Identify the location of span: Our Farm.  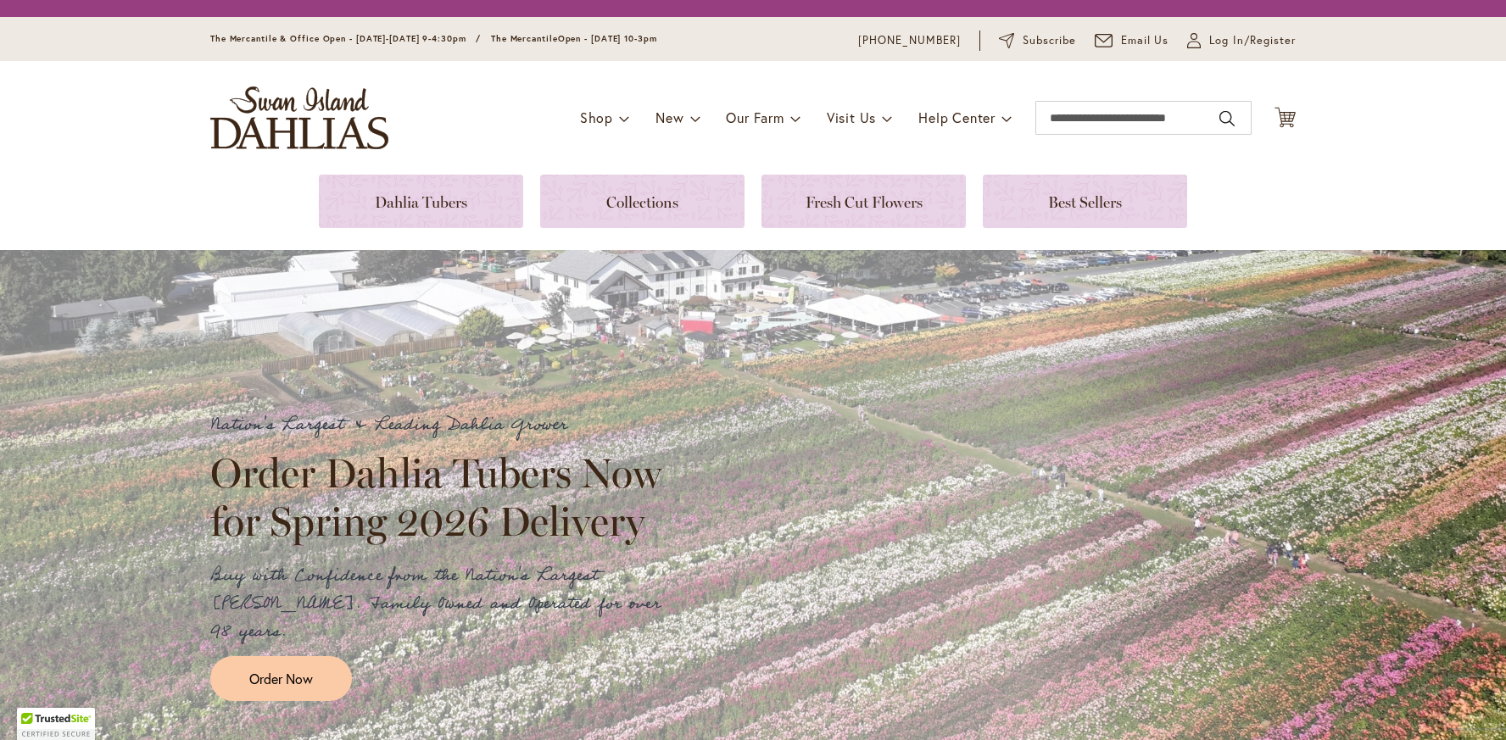
(755, 117).